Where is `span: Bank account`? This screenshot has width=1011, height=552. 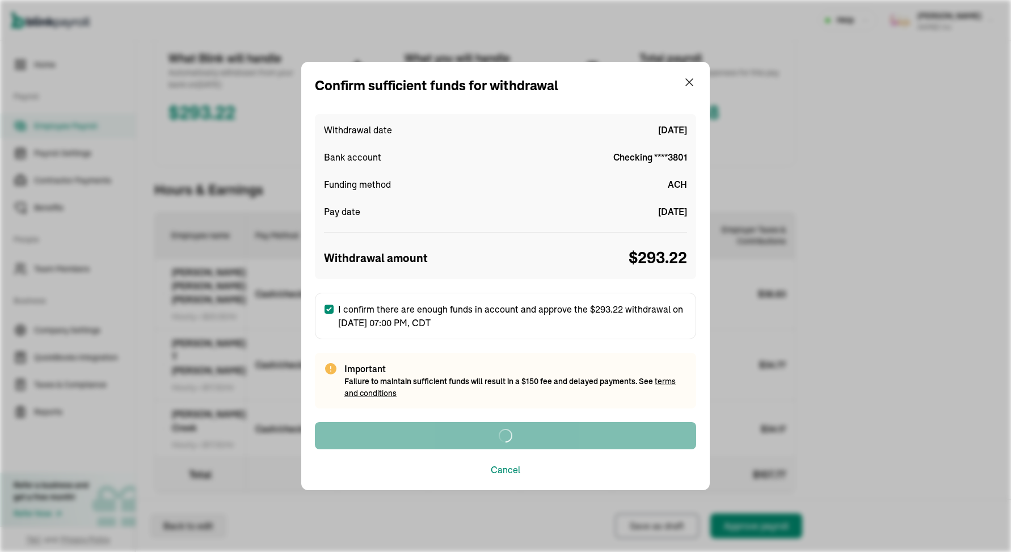 span: Bank account is located at coordinates (352, 157).